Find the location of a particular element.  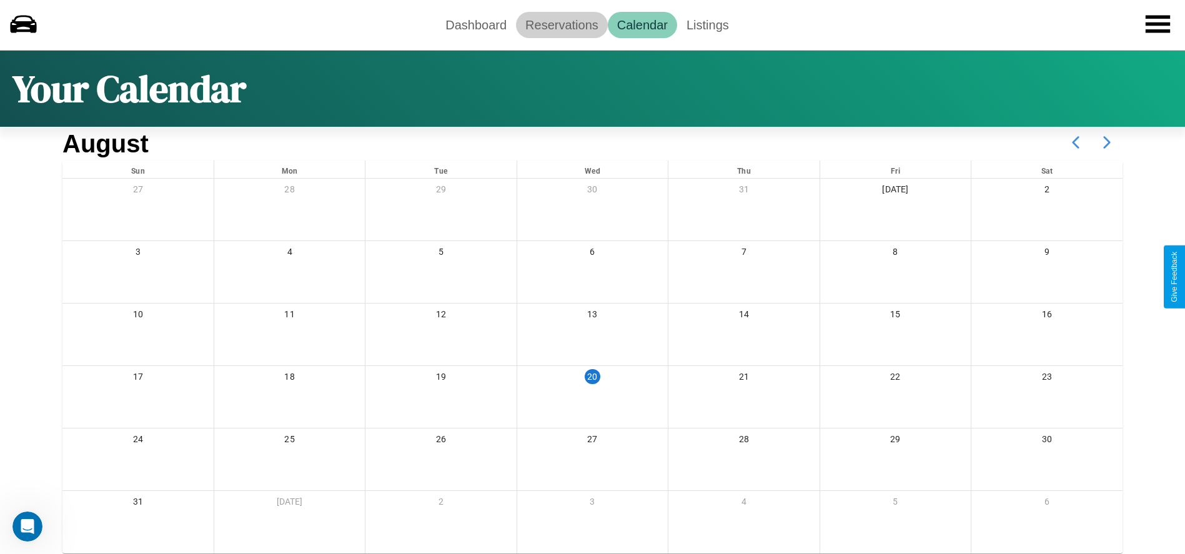

h2: August is located at coordinates (106, 144).